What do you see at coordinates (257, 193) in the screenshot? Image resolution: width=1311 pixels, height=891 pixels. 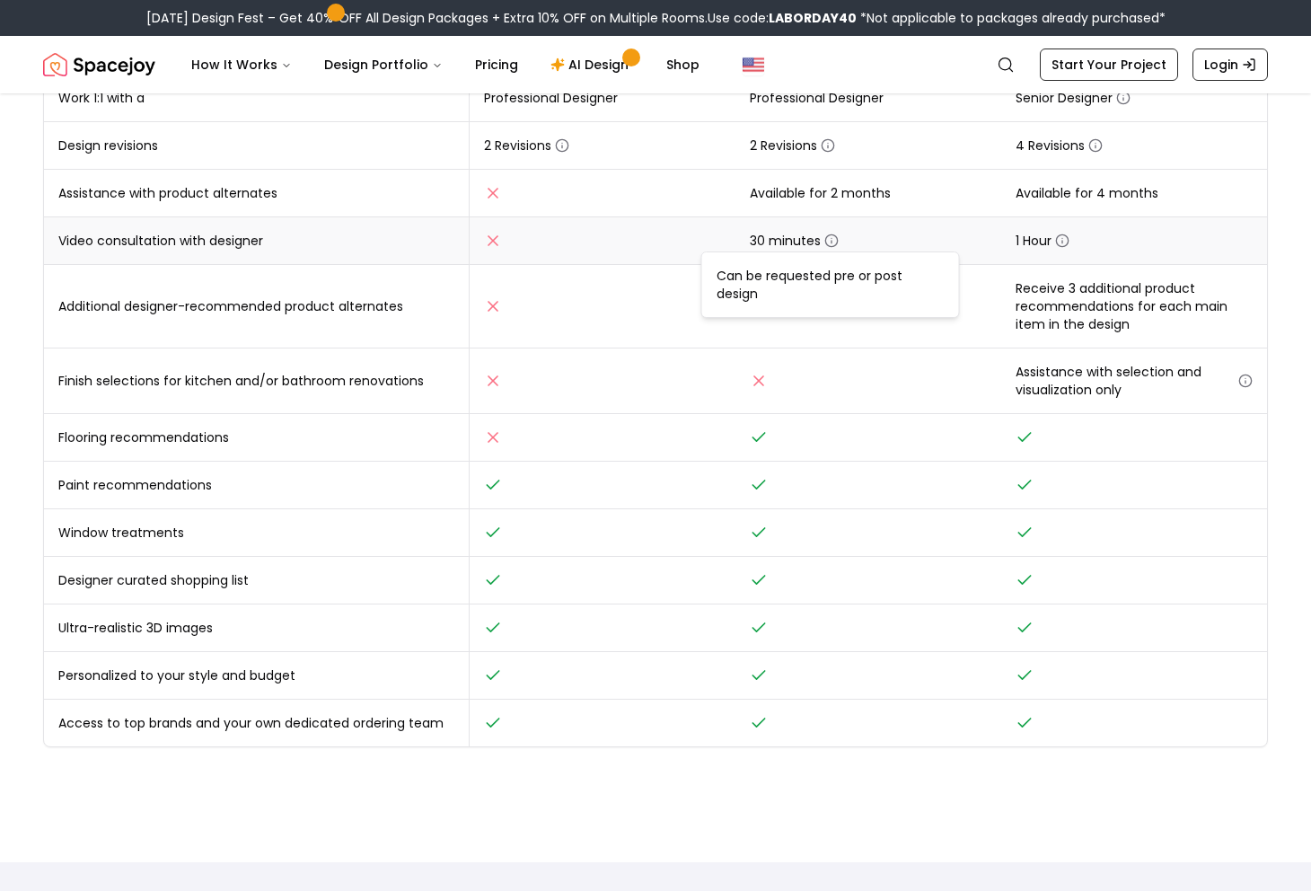 I see `td: Assistance with product alternates` at bounding box center [257, 193].